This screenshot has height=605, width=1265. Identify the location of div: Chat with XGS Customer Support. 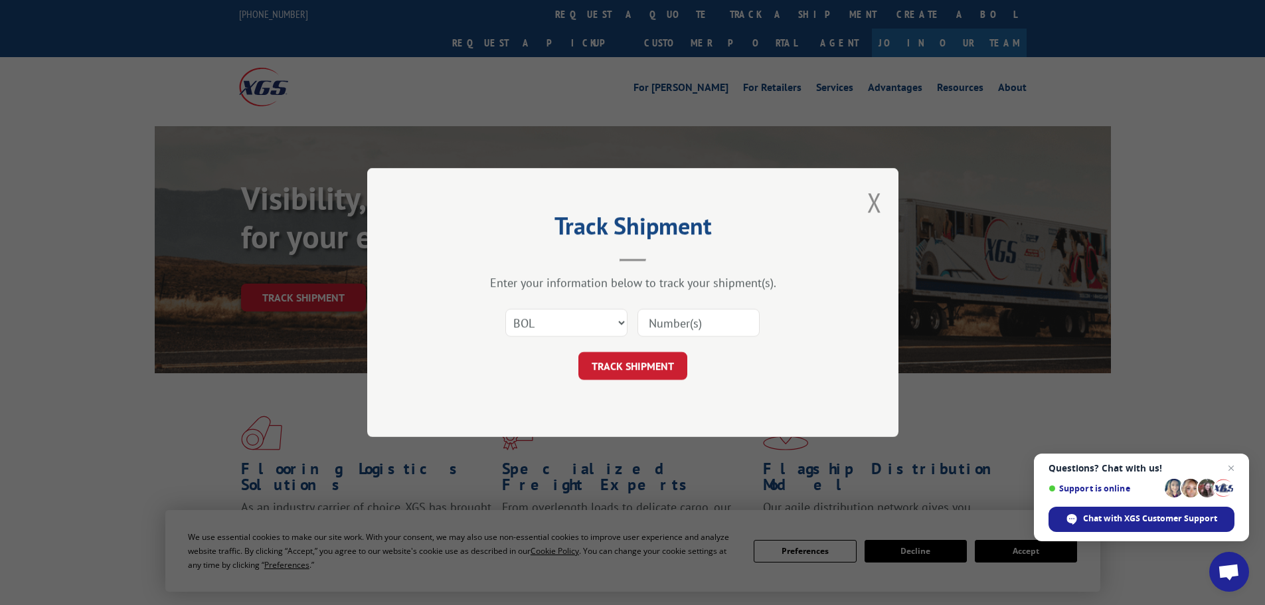
(1141, 519).